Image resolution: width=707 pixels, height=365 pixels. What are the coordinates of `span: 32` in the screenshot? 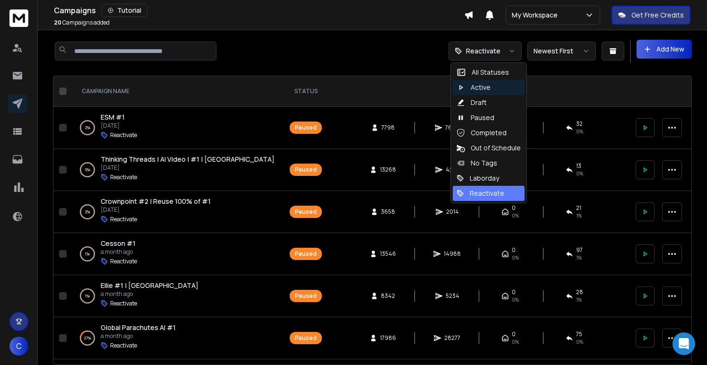 It's located at (579, 124).